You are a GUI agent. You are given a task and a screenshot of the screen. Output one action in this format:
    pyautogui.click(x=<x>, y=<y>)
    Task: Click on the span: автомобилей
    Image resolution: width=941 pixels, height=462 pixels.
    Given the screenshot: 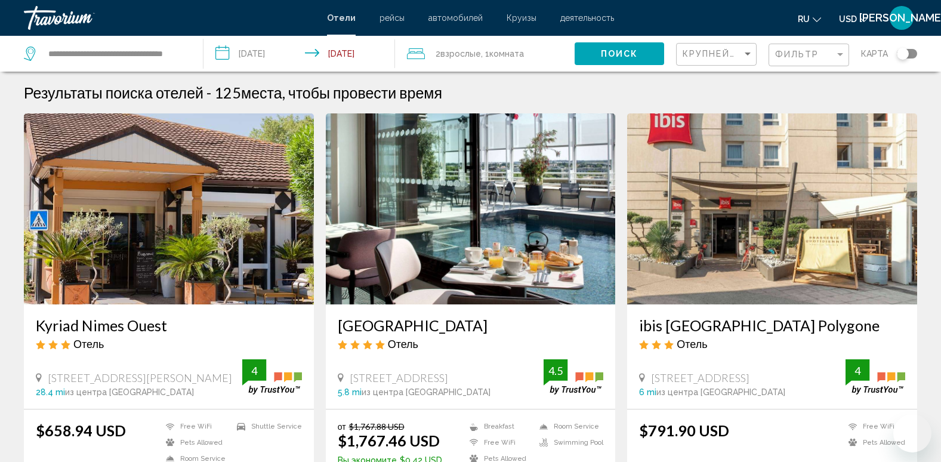 What is the action you would take?
    pyautogui.click(x=455, y=18)
    